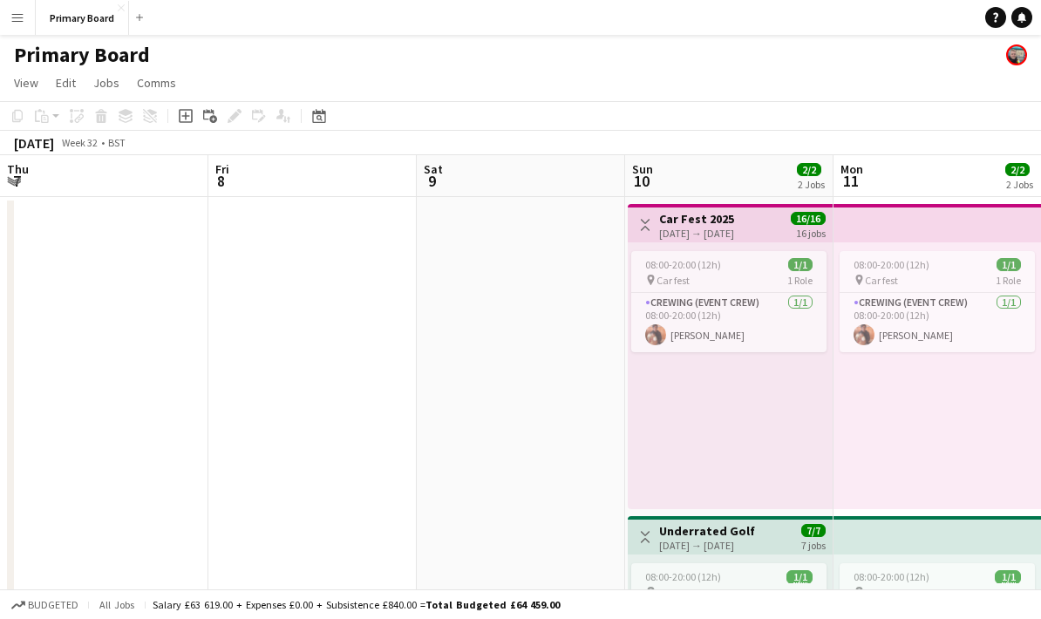 The width and height of the screenshot is (1041, 619). What do you see at coordinates (26, 83) in the screenshot?
I see `a: View` at bounding box center [26, 83].